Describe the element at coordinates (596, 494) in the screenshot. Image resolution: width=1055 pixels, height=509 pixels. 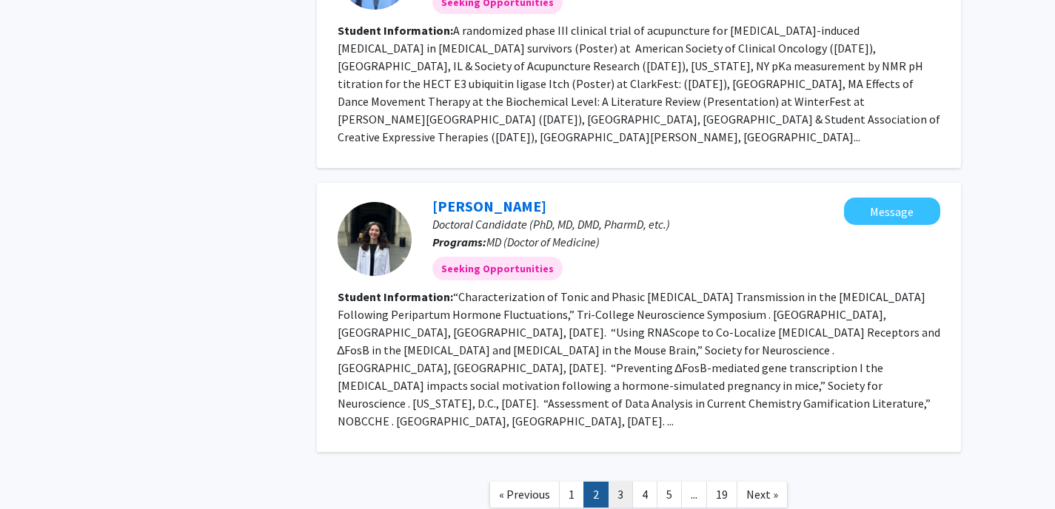
I see `a: 2` at that location.